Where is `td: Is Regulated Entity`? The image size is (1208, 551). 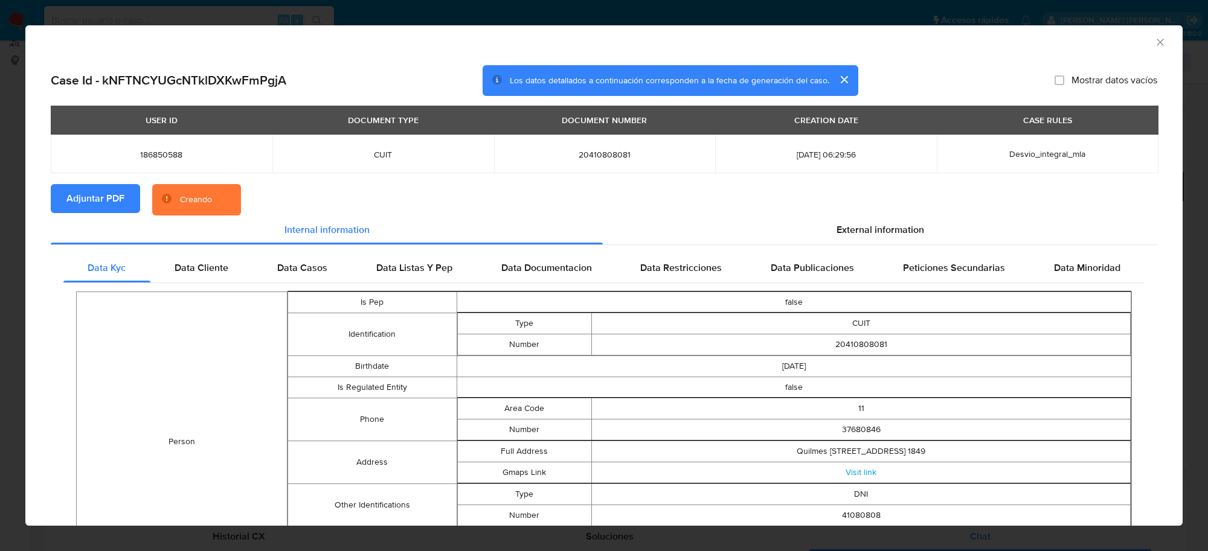 td: Is Regulated Entity is located at coordinates (372, 388).